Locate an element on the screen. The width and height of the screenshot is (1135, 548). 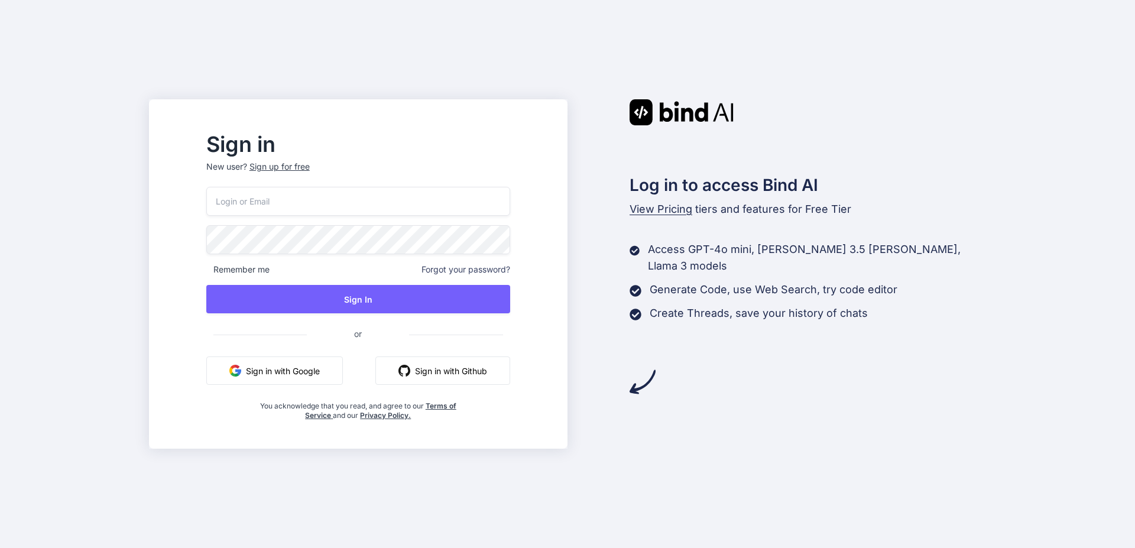
img: arrow is located at coordinates (643, 382).